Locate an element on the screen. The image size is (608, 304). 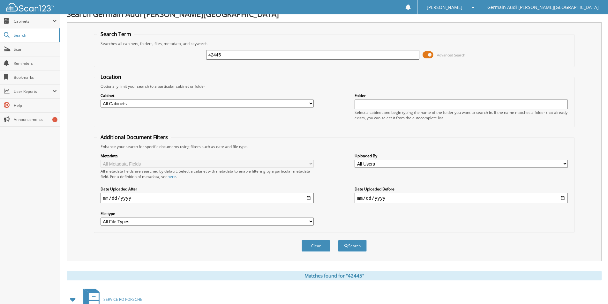
div: Searches all cabinets, folders, files, metadata, and keywords is located at coordinates (334, 43).